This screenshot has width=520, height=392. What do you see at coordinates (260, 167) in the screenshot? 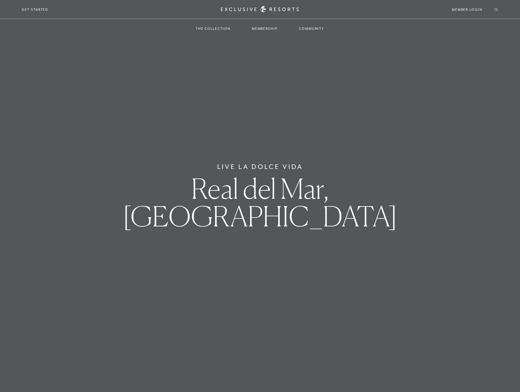
I see `h6: Live La Dolce Vida` at bounding box center [260, 167].